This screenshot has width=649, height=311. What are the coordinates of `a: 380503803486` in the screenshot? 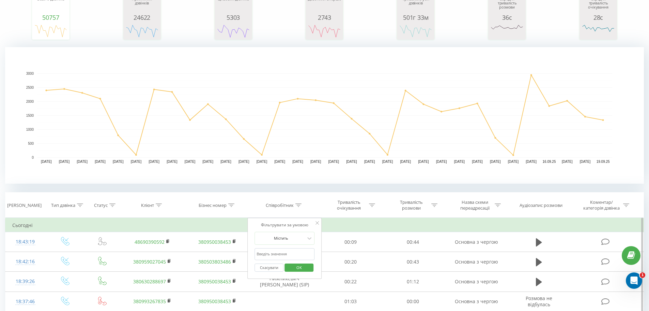 It's located at (215, 261).